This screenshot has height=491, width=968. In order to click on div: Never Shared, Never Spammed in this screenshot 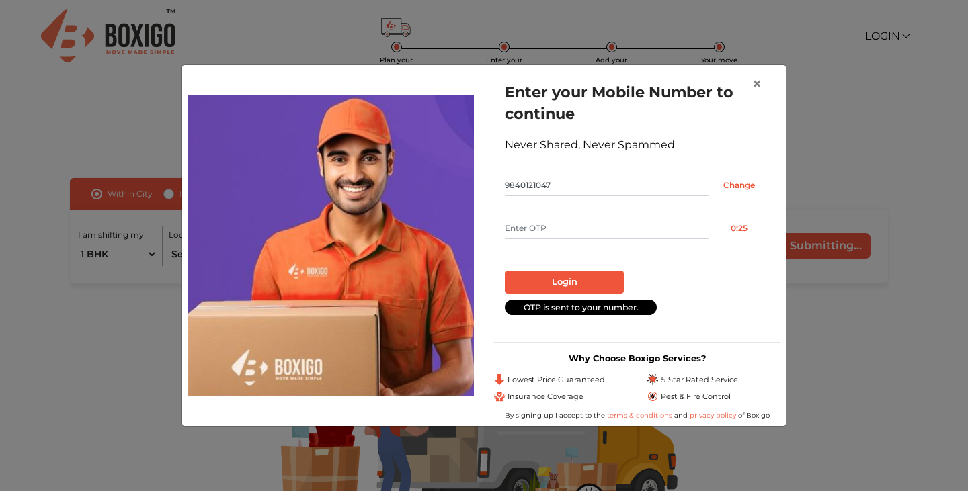, I will do `click(637, 145)`.